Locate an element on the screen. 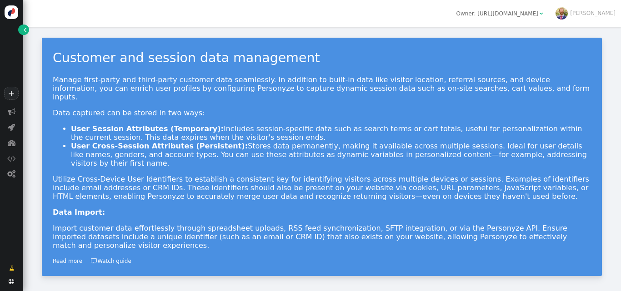 The width and height of the screenshot is (621, 291). p: Data captured can be stored in two ways: is located at coordinates (322, 113).